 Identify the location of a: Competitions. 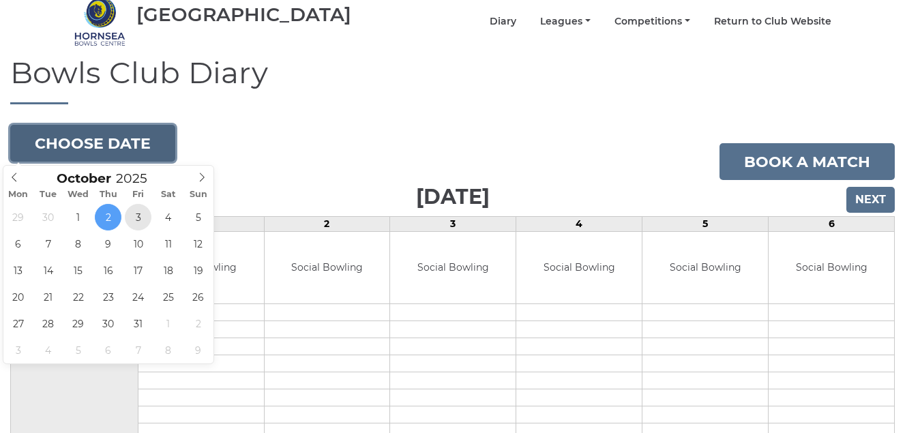
(652, 21).